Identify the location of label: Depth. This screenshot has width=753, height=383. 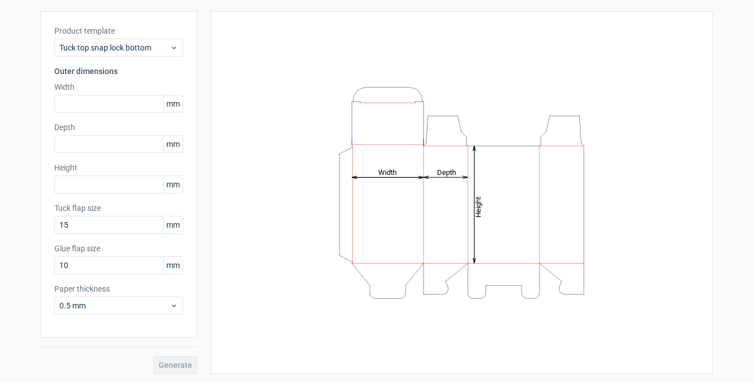
(119, 127).